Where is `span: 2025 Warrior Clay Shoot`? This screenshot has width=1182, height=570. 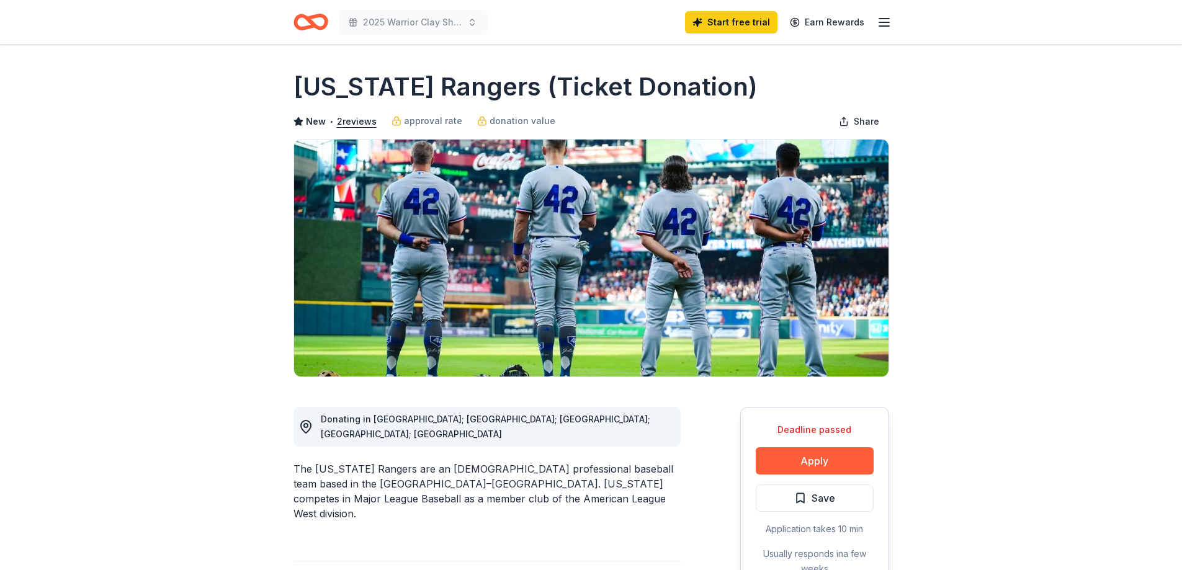 span: 2025 Warrior Clay Shoot is located at coordinates (413, 22).